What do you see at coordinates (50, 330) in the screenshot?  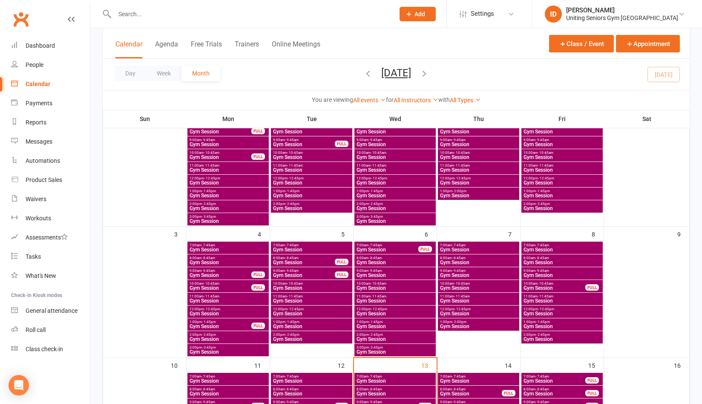 I see `a: Roll call` at bounding box center [50, 330].